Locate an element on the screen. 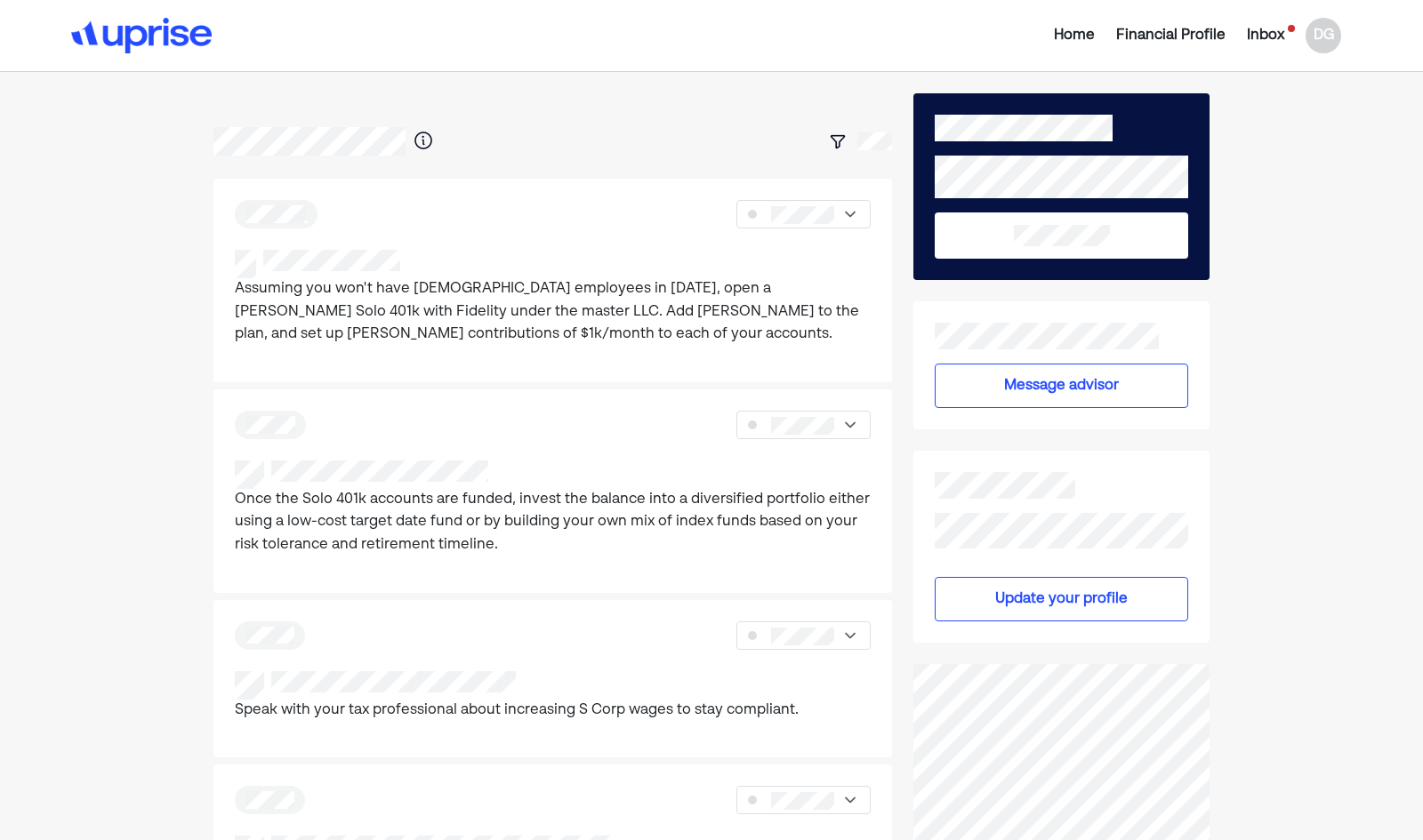 Image resolution: width=1423 pixels, height=840 pixels. img: tab_keywords_by_traffic_grey.svg is located at coordinates (184, 110).